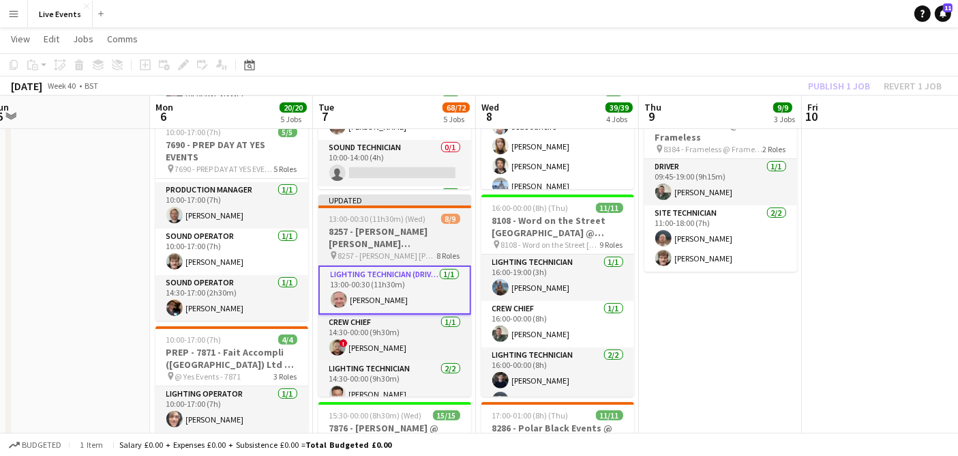 This screenshot has width=958, height=456. Describe the element at coordinates (785, 119) in the screenshot. I see `div: 3 Jobs` at that location.